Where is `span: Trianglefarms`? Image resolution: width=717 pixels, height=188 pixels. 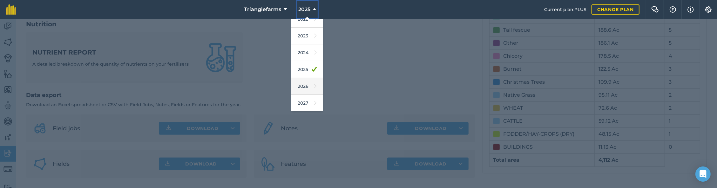 span: Trianglefarms is located at coordinates (262, 10).